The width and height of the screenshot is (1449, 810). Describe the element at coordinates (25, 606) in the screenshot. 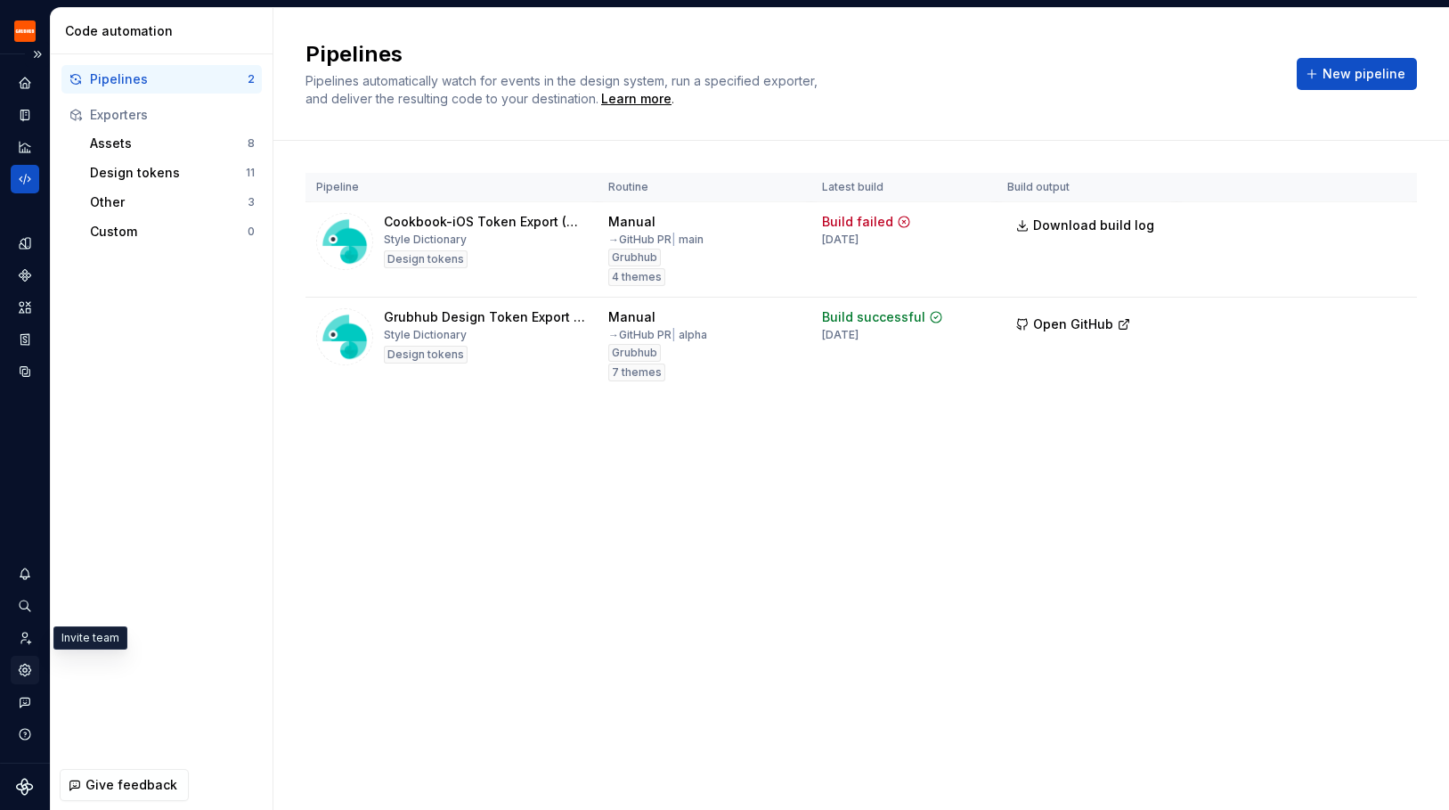

I see `div: Search ⌘K` at that location.